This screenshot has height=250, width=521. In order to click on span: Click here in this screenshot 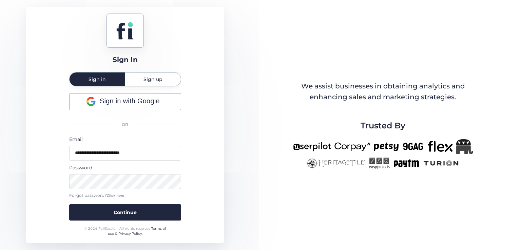, I will do `click(115, 196)`.